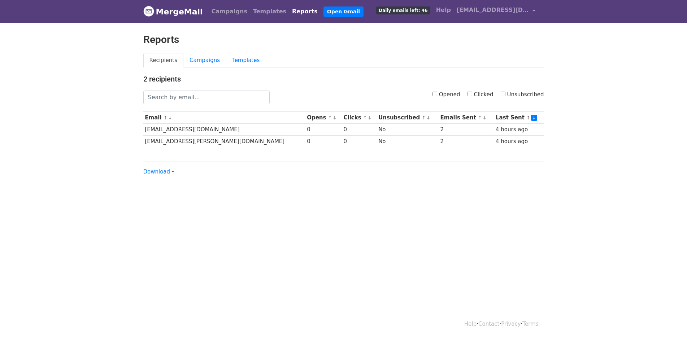 The height and width of the screenshot is (338, 687). Describe the element at coordinates (446, 95) in the screenshot. I see `label: Opened` at that location.